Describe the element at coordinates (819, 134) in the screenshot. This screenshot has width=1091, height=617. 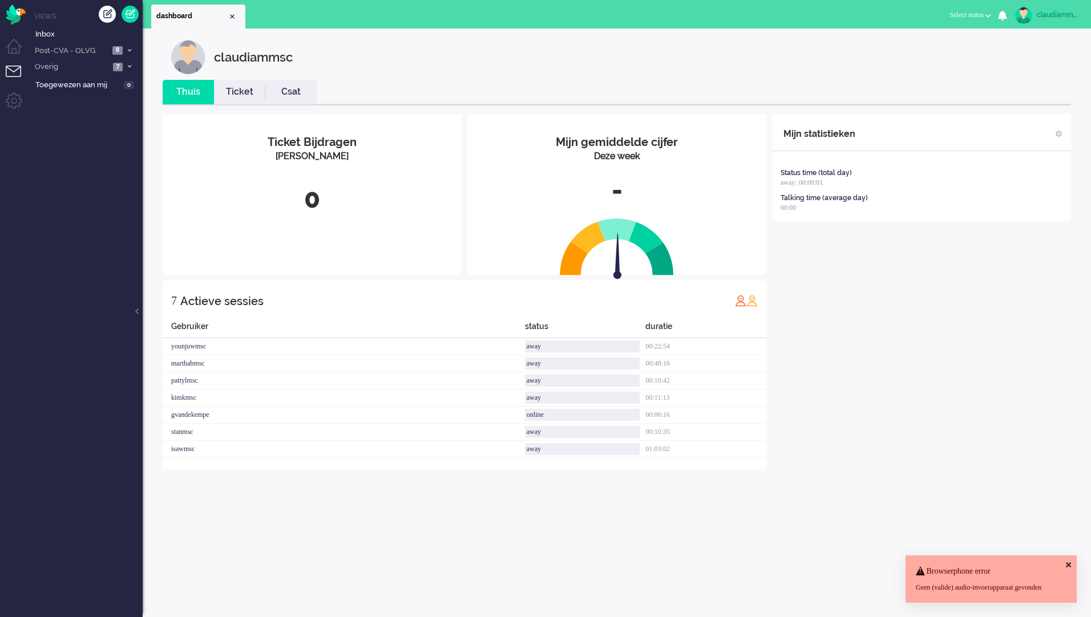
I see `div: Mijn statistieken` at that location.